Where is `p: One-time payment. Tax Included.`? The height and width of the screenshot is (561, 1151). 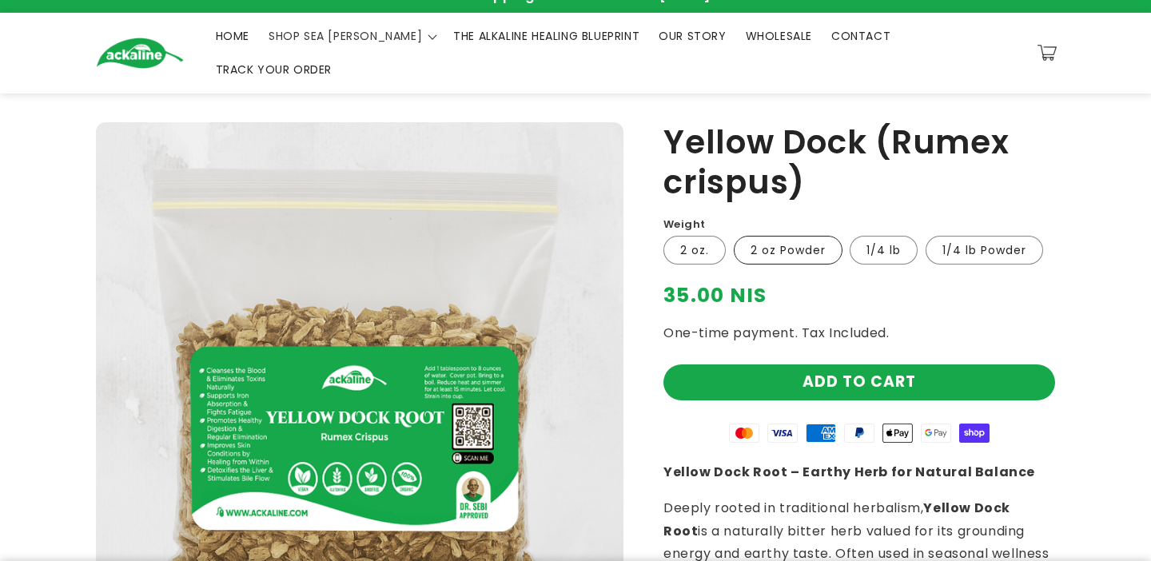
p: One-time payment. Tax Included. is located at coordinates (860, 333).